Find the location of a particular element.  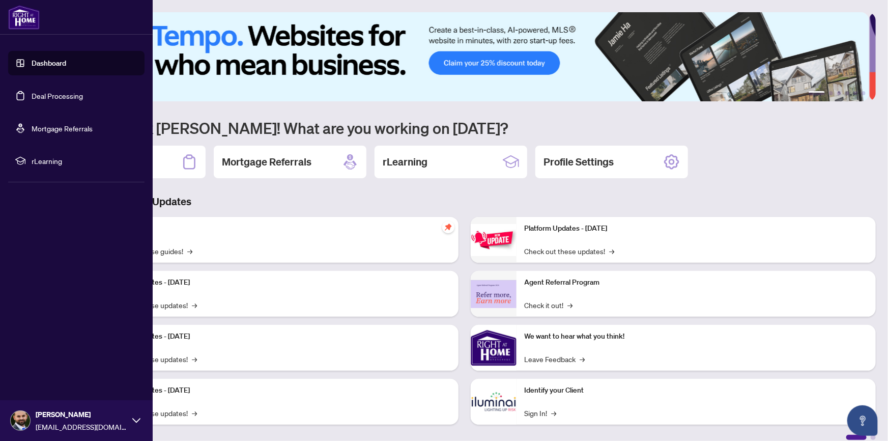

button: 1 is located at coordinates (817, 93).